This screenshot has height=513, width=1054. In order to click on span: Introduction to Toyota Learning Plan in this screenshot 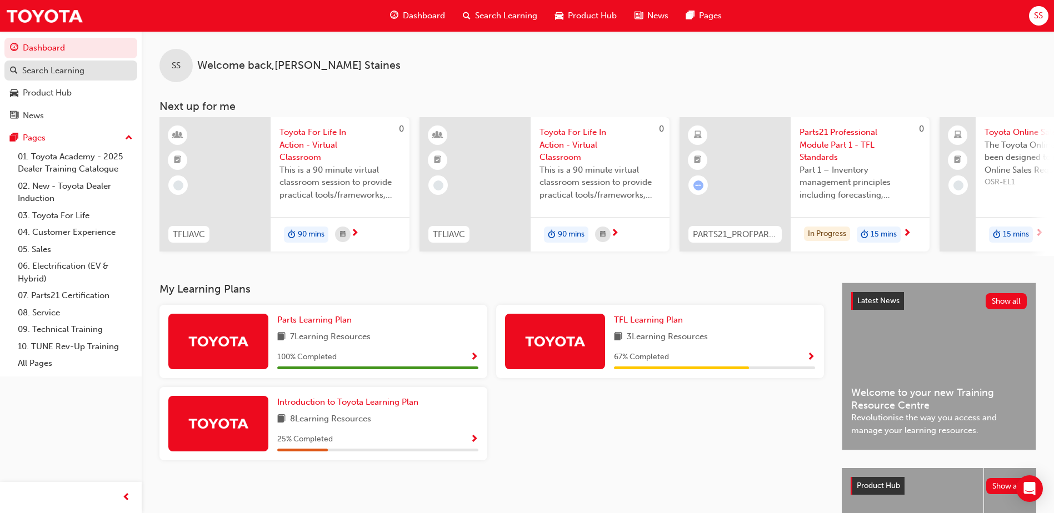, I will do `click(348, 402)`.